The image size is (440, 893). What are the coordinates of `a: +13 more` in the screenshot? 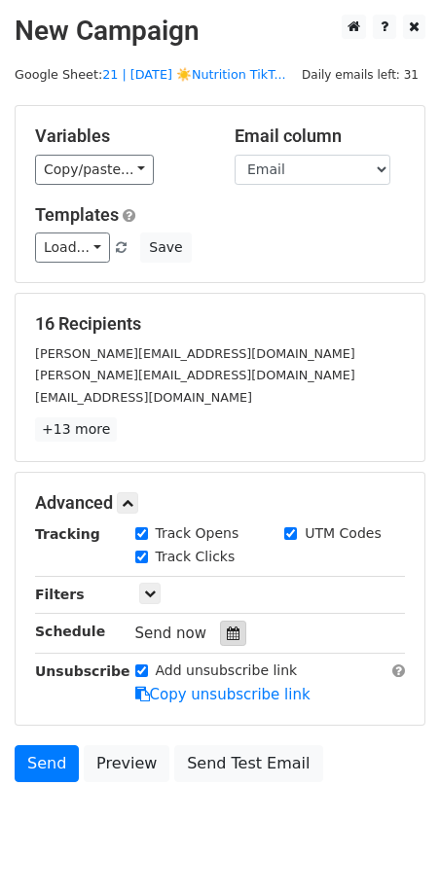 It's located at (76, 429).